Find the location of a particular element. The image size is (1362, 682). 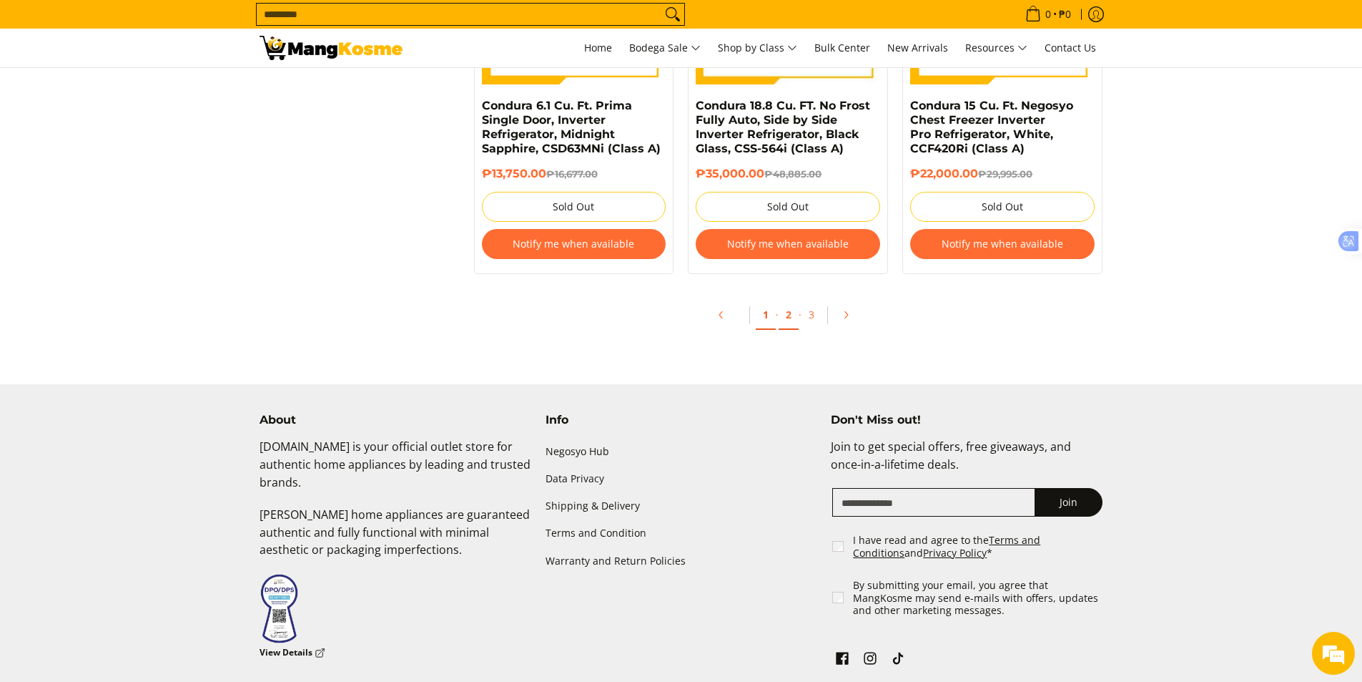

a: Resources is located at coordinates (996, 48).